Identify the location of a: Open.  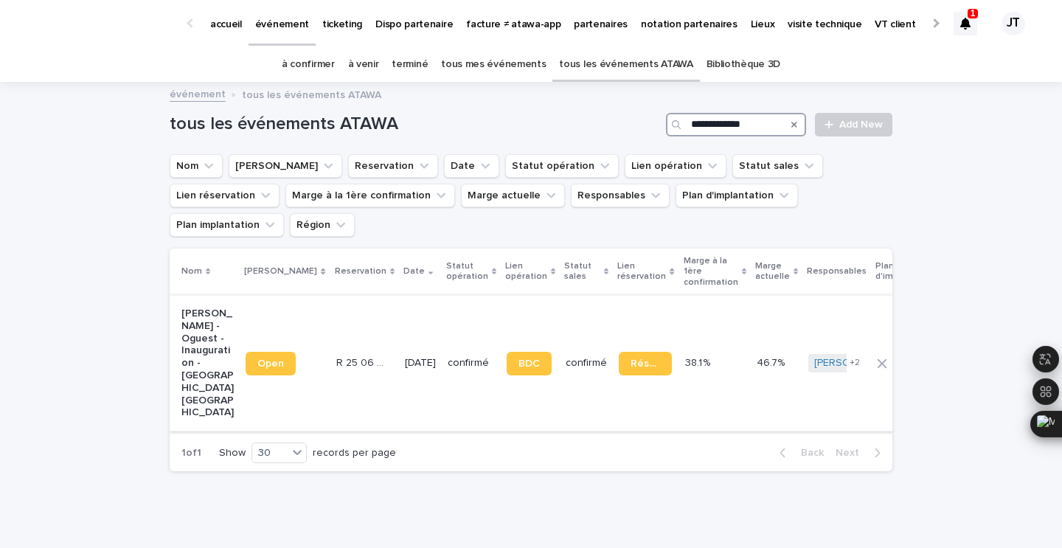
(271, 364).